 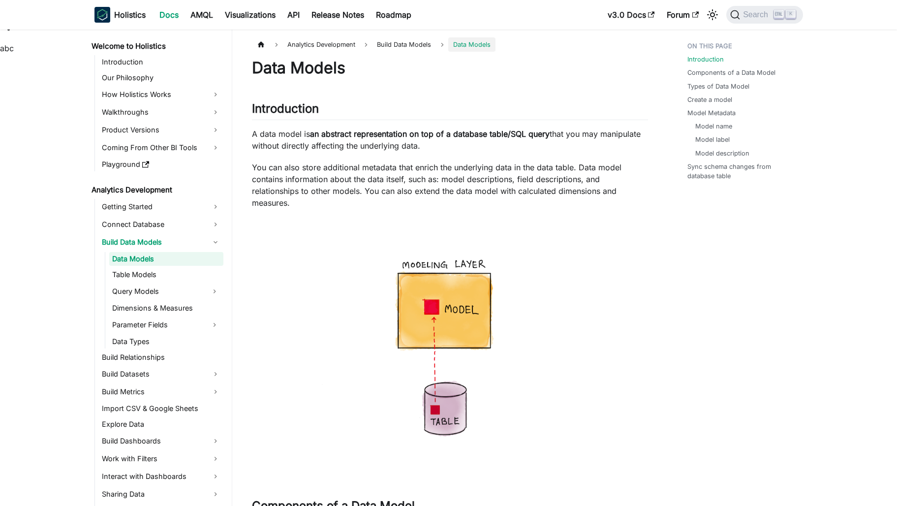 What do you see at coordinates (166, 274) in the screenshot?
I see `a: Table Models` at bounding box center [166, 274].